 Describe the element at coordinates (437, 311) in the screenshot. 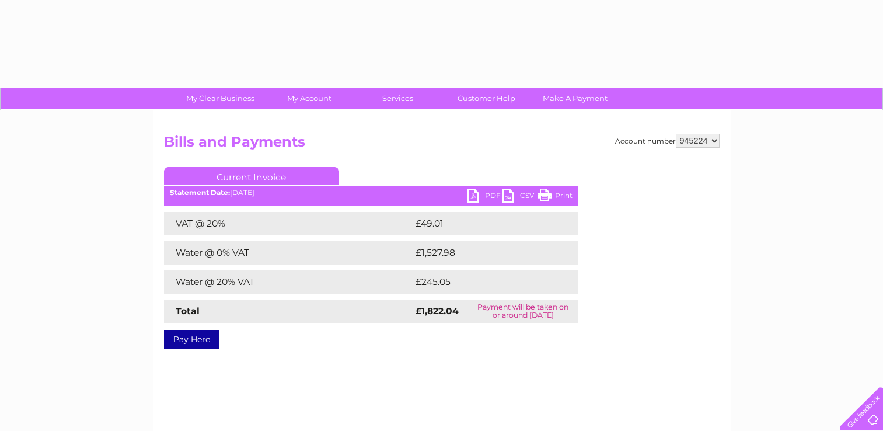

I see `strong: £1,822.04` at that location.